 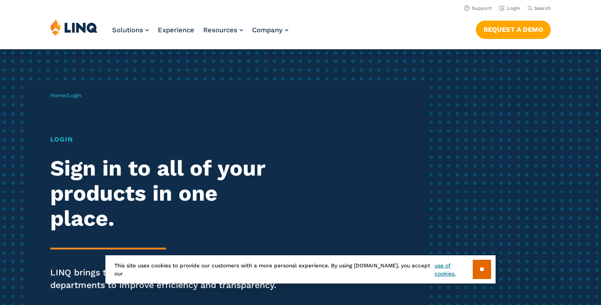 I want to click on span: Experience, so click(x=176, y=30).